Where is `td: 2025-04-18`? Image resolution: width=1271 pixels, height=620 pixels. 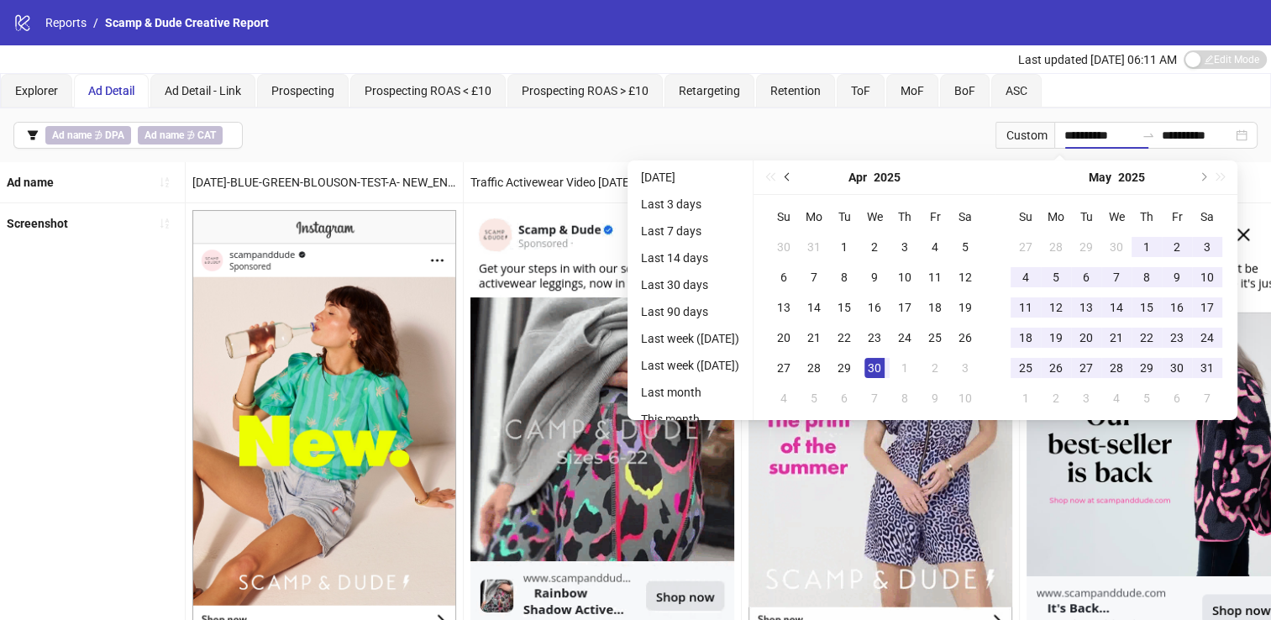
td: 2025-04-18 is located at coordinates (935, 308).